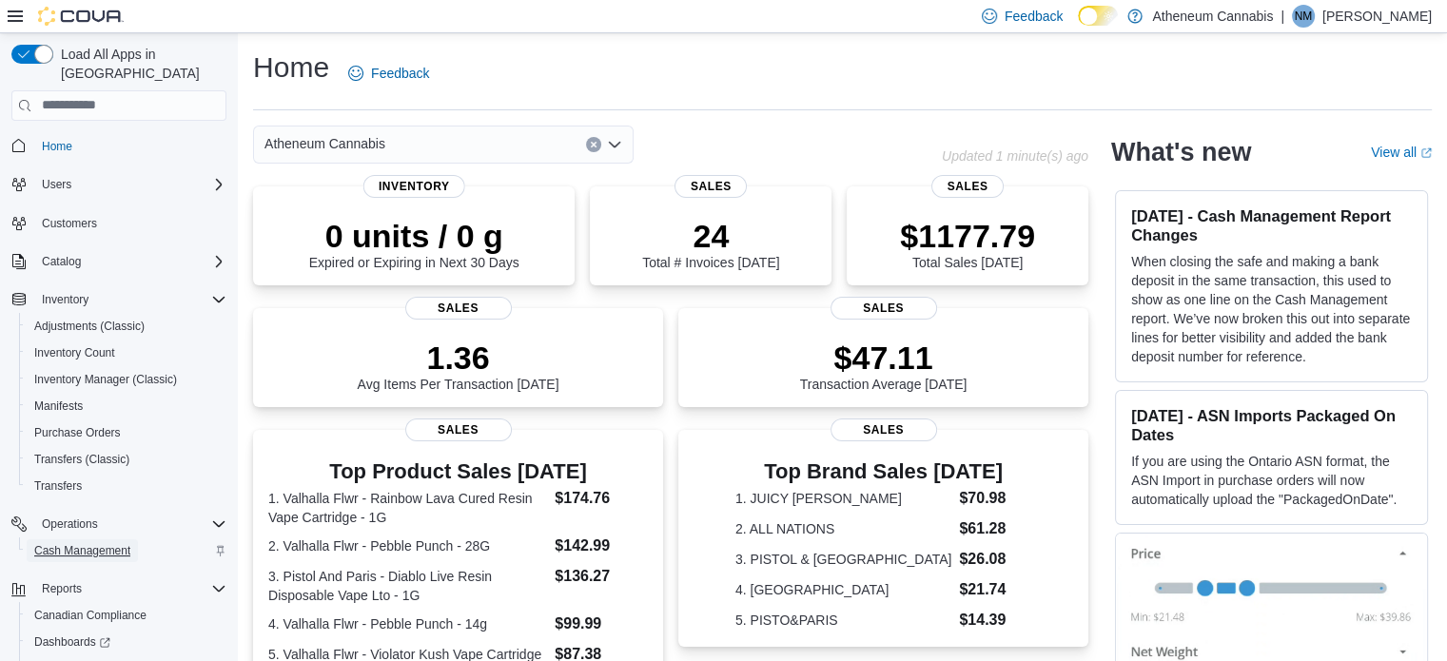  I want to click on button: Cash Management, so click(126, 551).